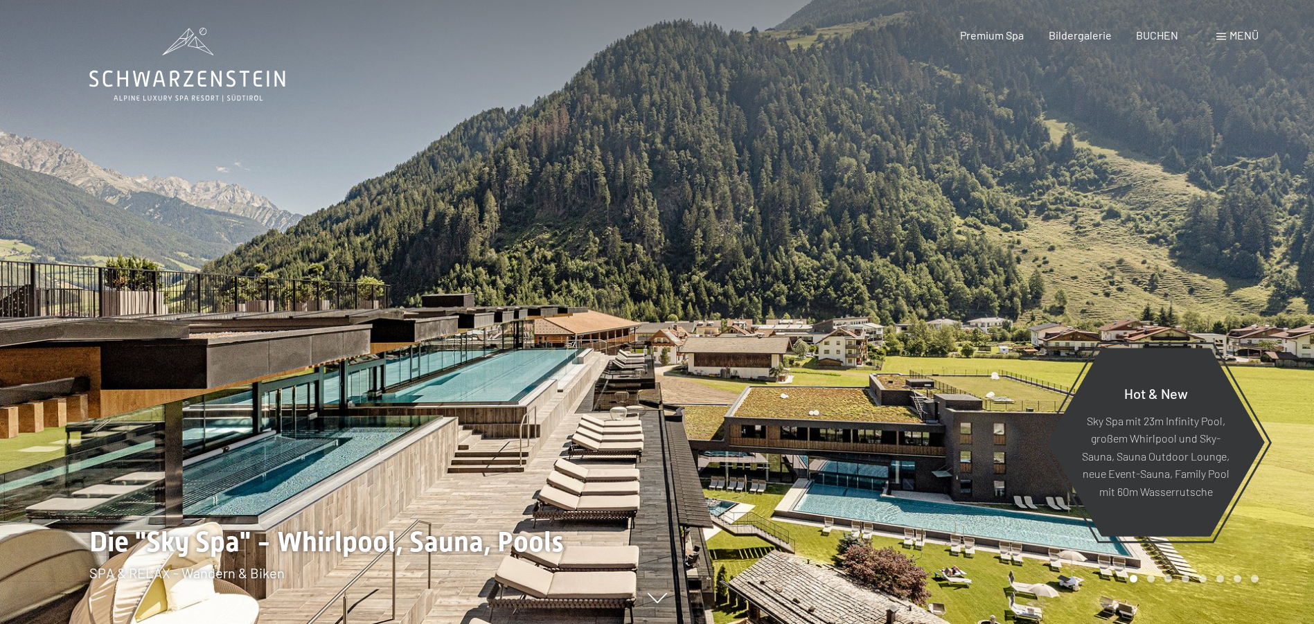 The width and height of the screenshot is (1314, 624). I want to click on p: Sky Spa mit 23m Infinity Pool, großem Whirlpool und Sky-Sauna, Sauna Outdoor Lounge, neue Event-S..., so click(1155, 456).